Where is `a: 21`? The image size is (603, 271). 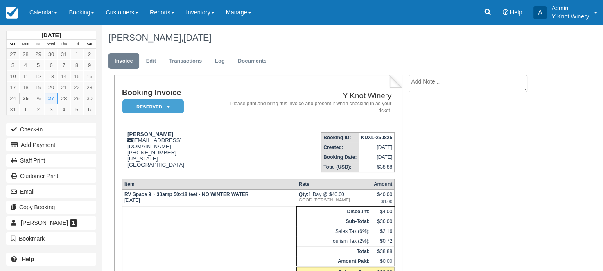 a: 21 is located at coordinates (64, 87).